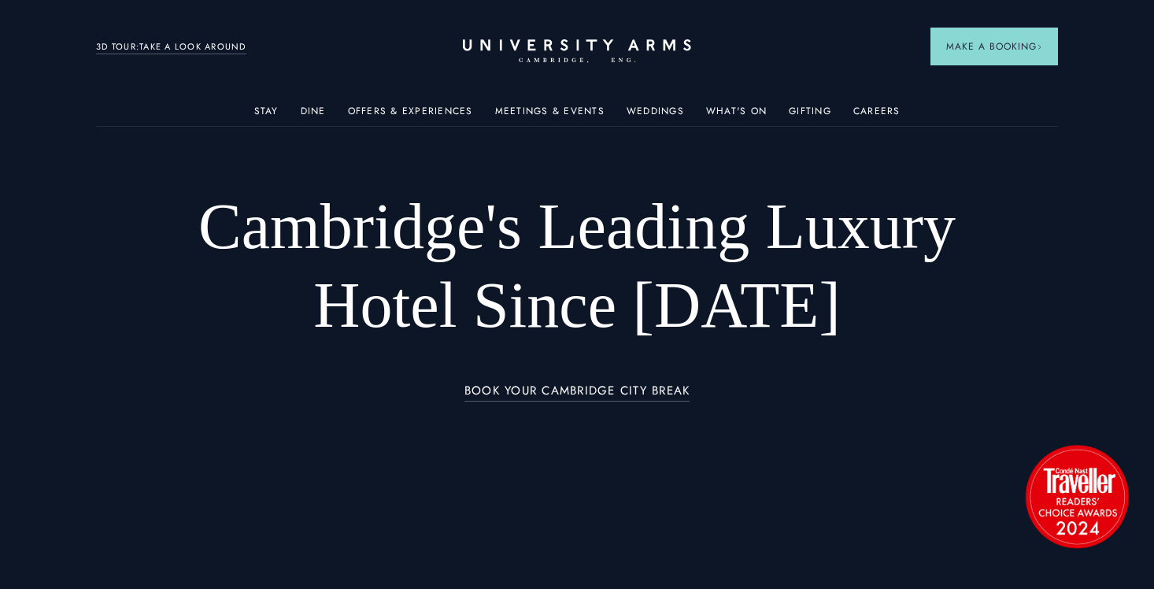  Describe the element at coordinates (550, 116) in the screenshot. I see `a: Meetings & Events` at that location.